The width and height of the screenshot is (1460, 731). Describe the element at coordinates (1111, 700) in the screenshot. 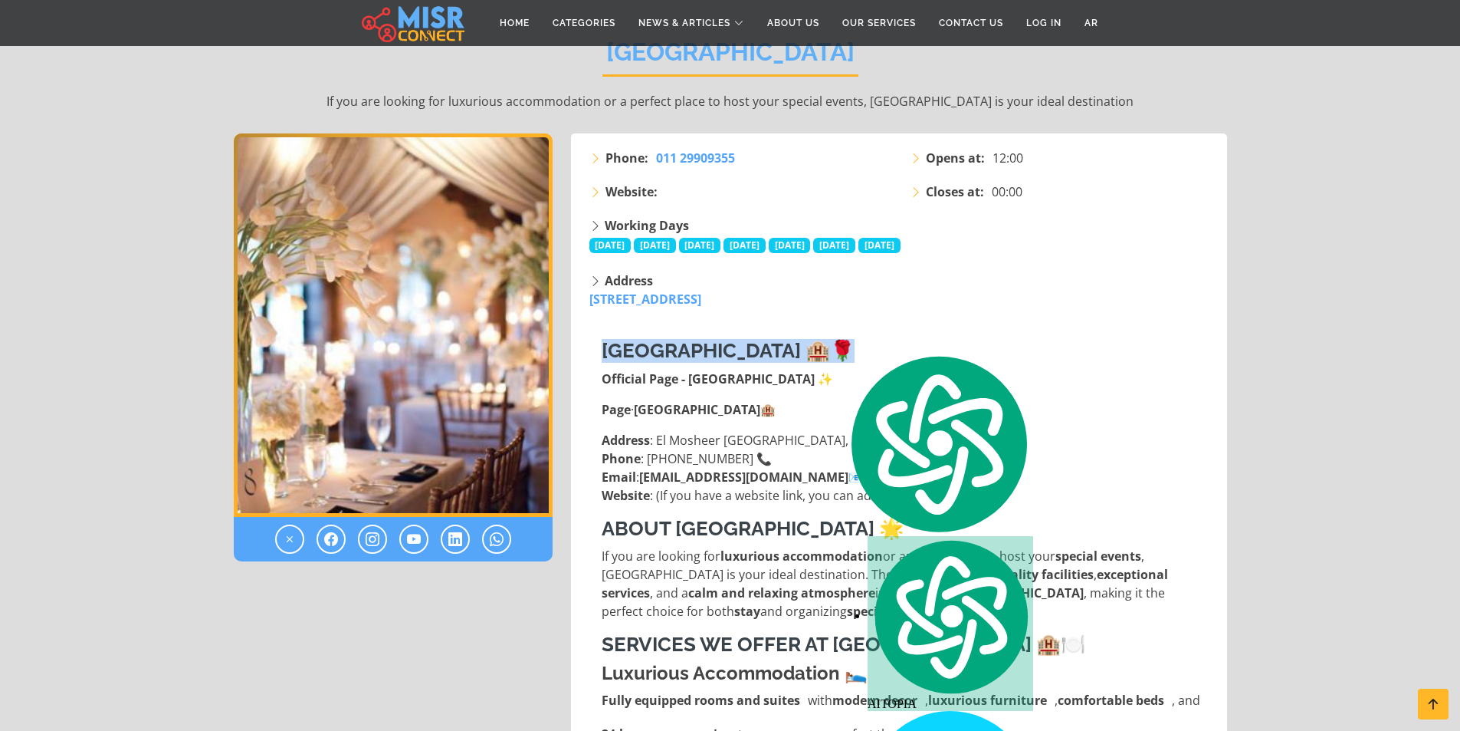

I see `strong: comfortable beds` at that location.